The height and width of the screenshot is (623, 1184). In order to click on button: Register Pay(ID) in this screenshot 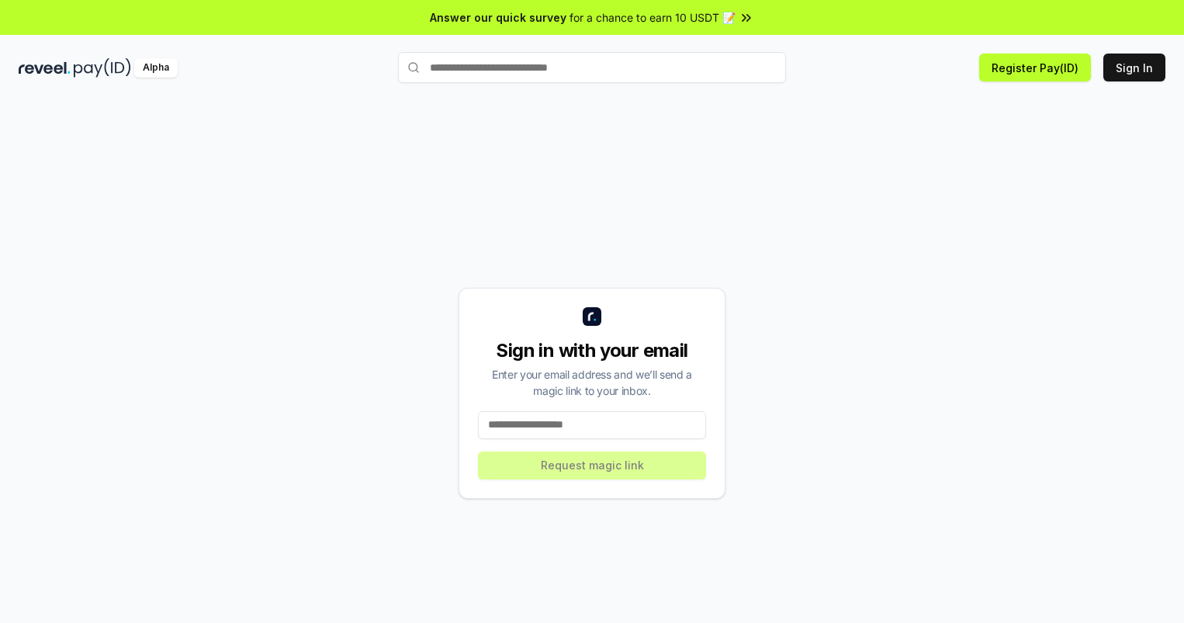, I will do `click(1035, 68)`.